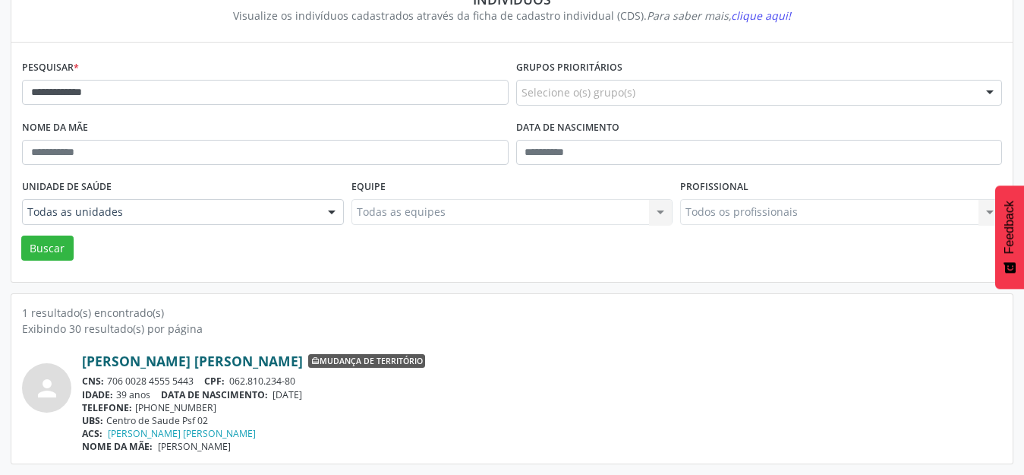 The width and height of the screenshot is (1024, 475). What do you see at coordinates (512, 15) in the screenshot?
I see `div: Visualize os indivíduos cadastrados através da ficha de cadastro individual (CDS).` at bounding box center [512, 15].